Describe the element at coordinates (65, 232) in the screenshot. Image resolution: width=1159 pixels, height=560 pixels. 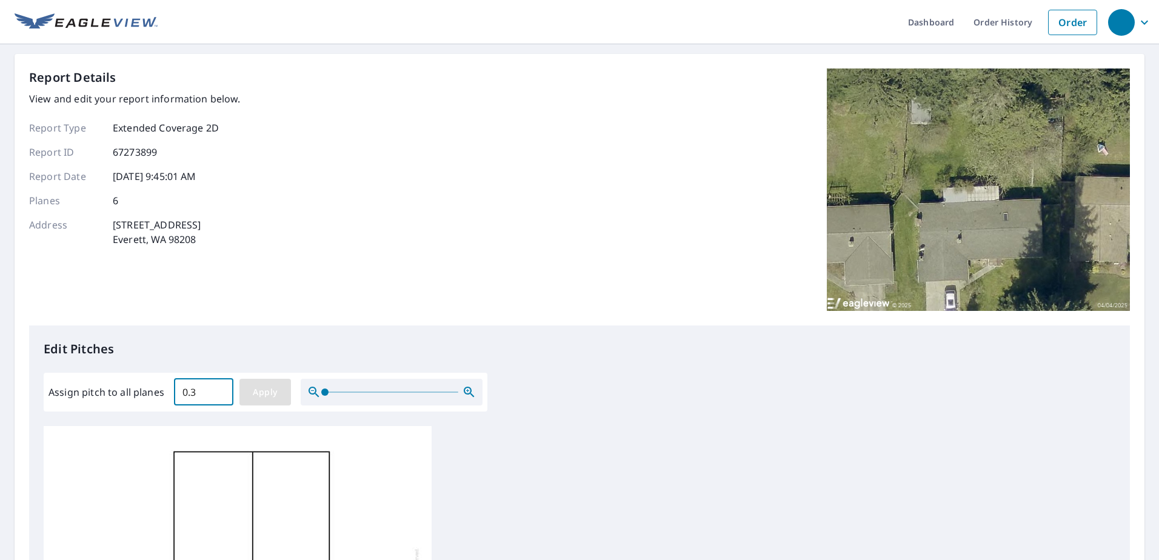
I see `p: Address` at that location.